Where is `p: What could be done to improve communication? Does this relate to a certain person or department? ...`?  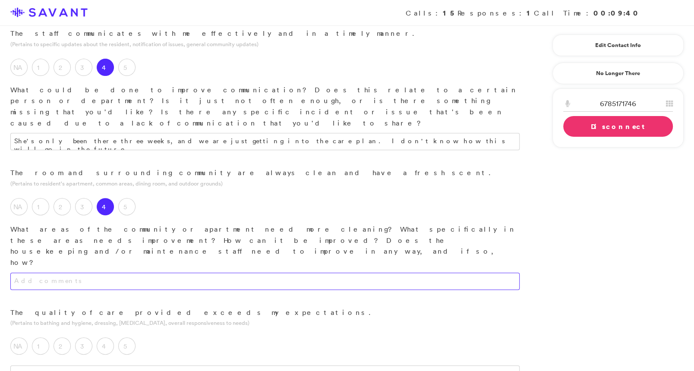 p: What could be done to improve communication? Does this relate to a certain person or department? ... is located at coordinates (265, 107).